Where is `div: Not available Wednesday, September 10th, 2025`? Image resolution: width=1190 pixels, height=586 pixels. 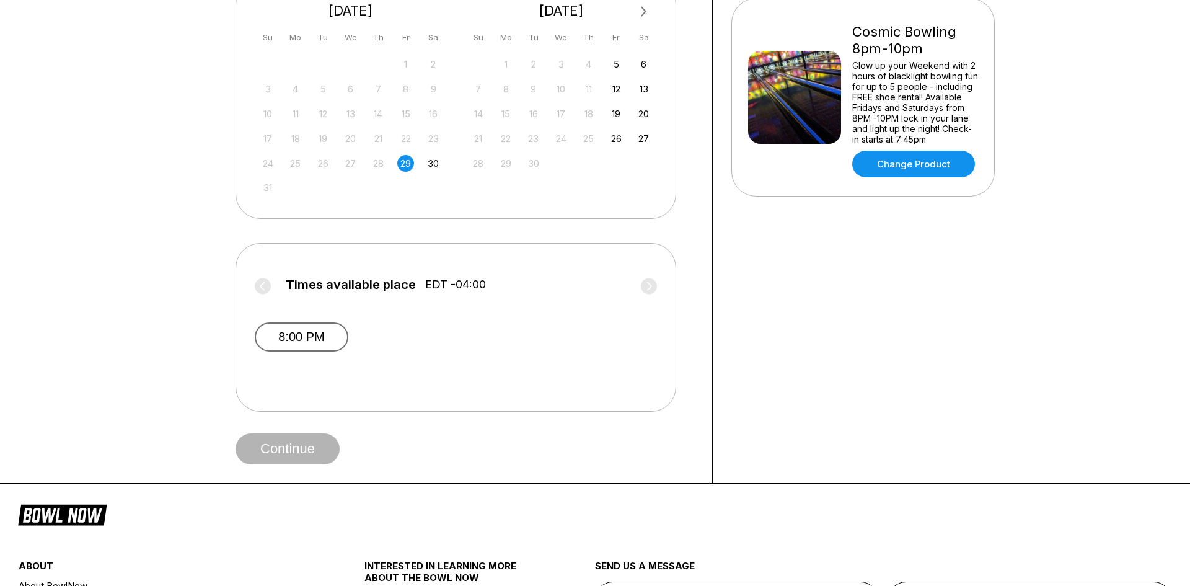 div: Not available Wednesday, September 10th, 2025 is located at coordinates (561, 89).